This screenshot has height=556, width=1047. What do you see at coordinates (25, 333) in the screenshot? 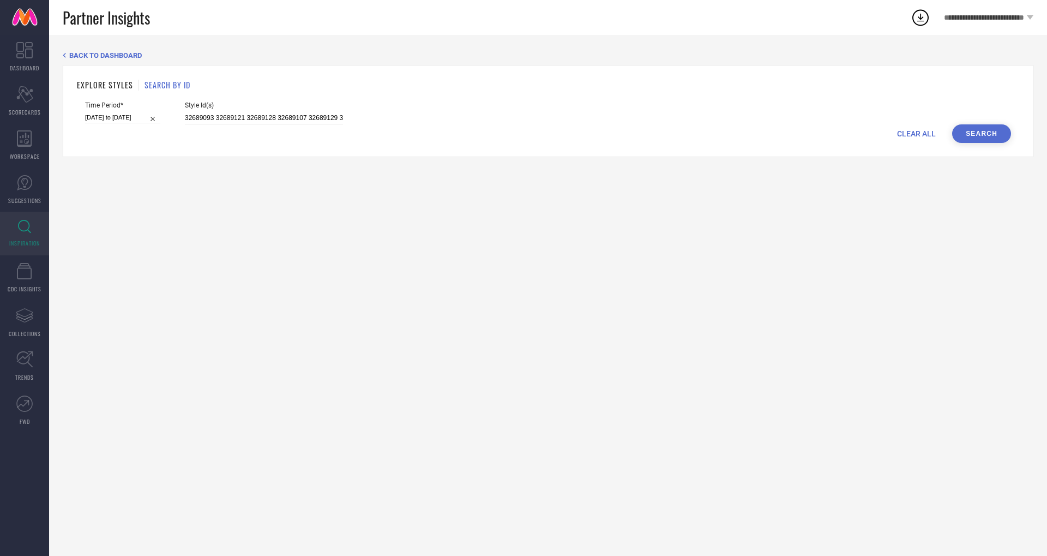
I see `span: COLLECTIONS` at bounding box center [25, 333].